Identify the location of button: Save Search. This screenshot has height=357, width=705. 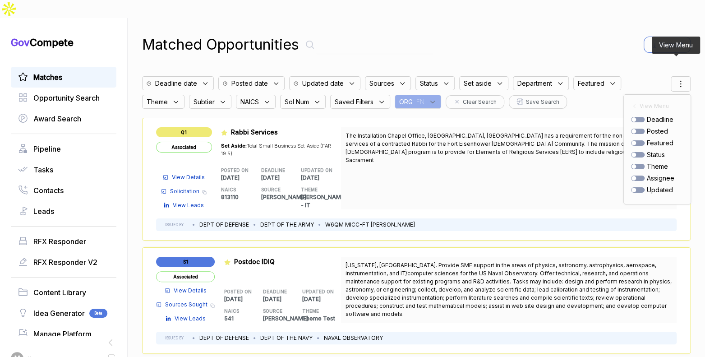
(537, 102).